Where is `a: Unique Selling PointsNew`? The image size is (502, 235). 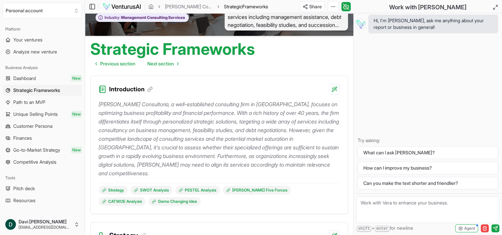
a: Unique Selling PointsNew is located at coordinates (42, 114).